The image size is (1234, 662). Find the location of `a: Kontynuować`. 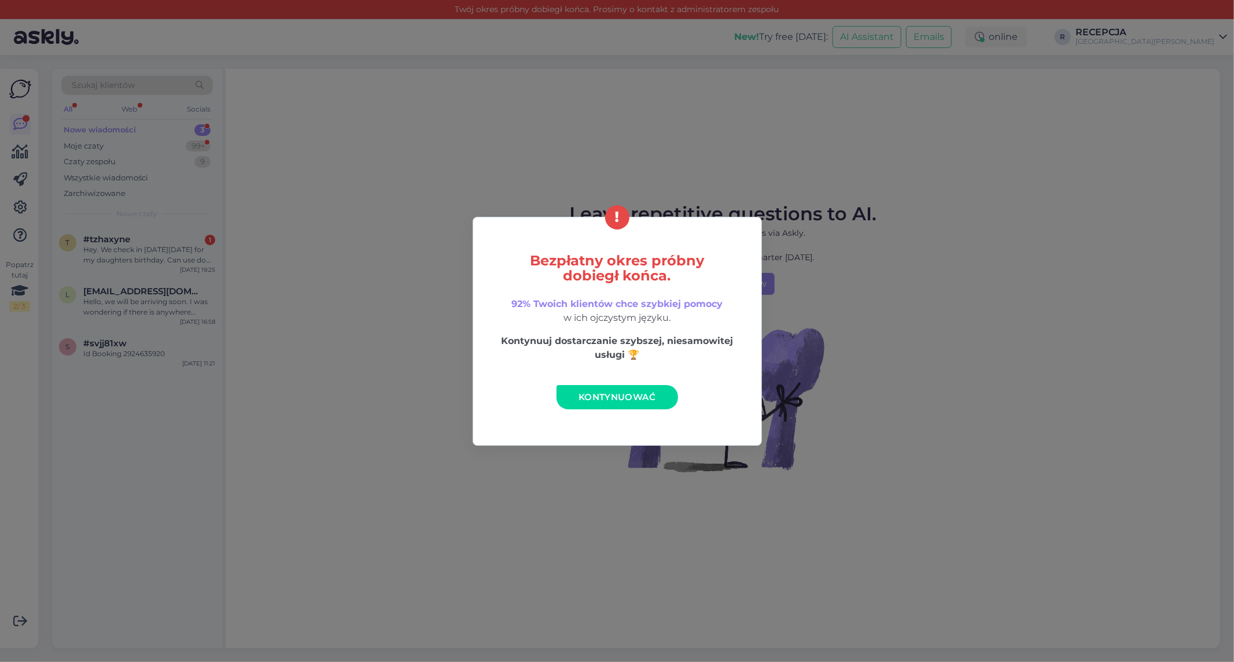

a: Kontynuować is located at coordinates (617, 397).